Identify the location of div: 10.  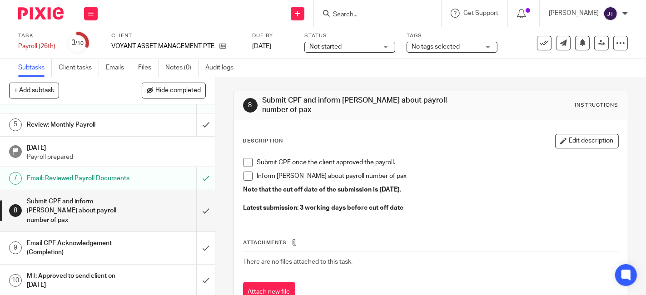
(15, 281).